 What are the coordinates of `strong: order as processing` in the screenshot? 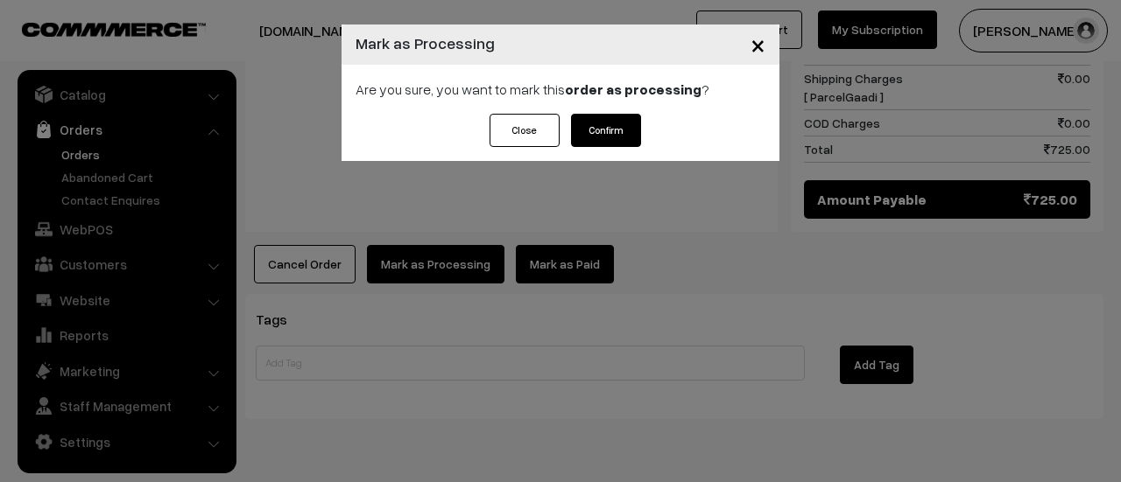 It's located at (633, 89).